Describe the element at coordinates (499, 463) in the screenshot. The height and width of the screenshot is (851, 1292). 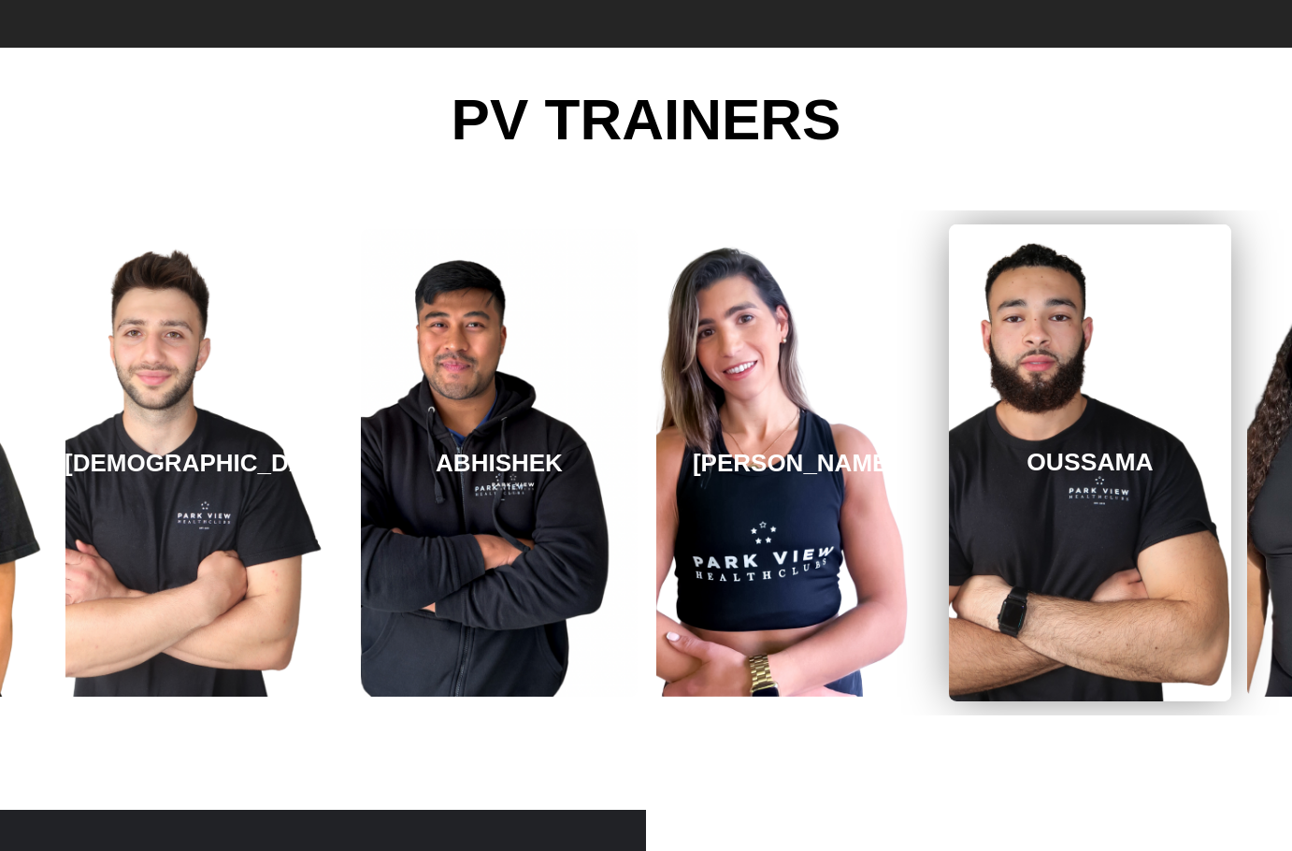
I see `a: ABHISHEK` at that location.